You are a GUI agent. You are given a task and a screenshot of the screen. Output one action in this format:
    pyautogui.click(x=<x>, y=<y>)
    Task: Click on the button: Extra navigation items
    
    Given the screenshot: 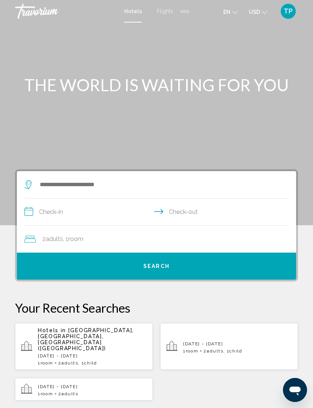 What is the action you would take?
    pyautogui.click(x=185, y=11)
    